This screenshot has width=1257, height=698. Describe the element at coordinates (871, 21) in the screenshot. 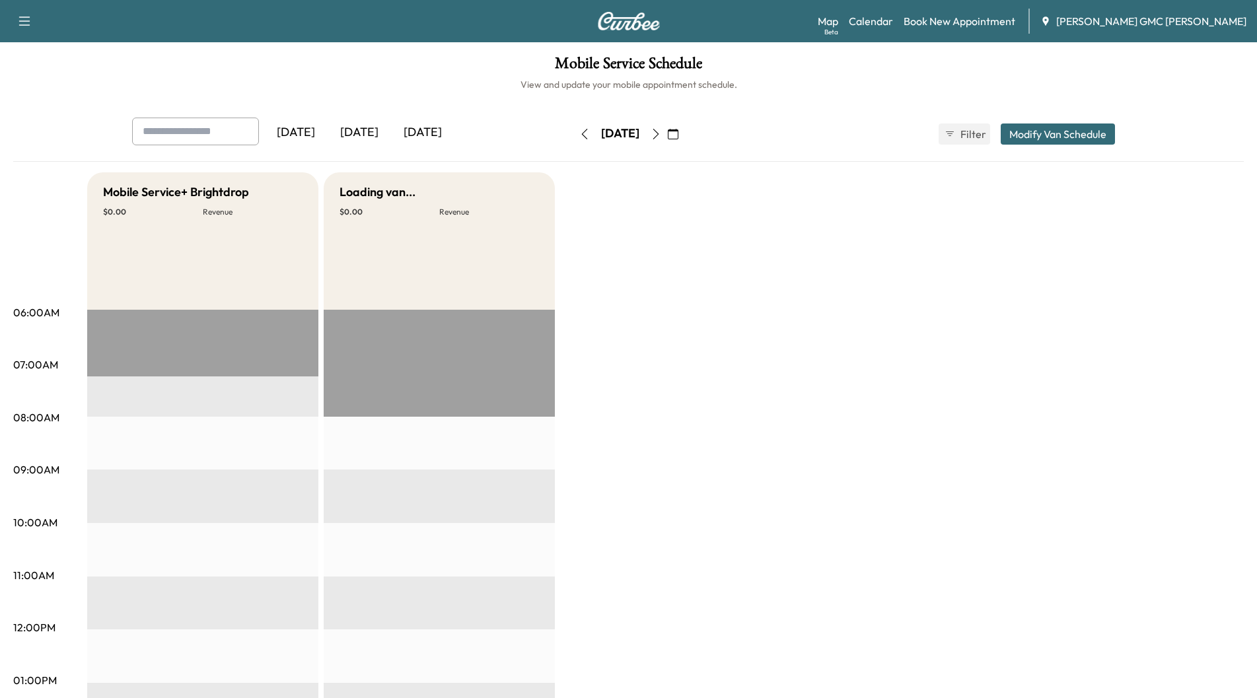

I see `a: Calendar` at that location.